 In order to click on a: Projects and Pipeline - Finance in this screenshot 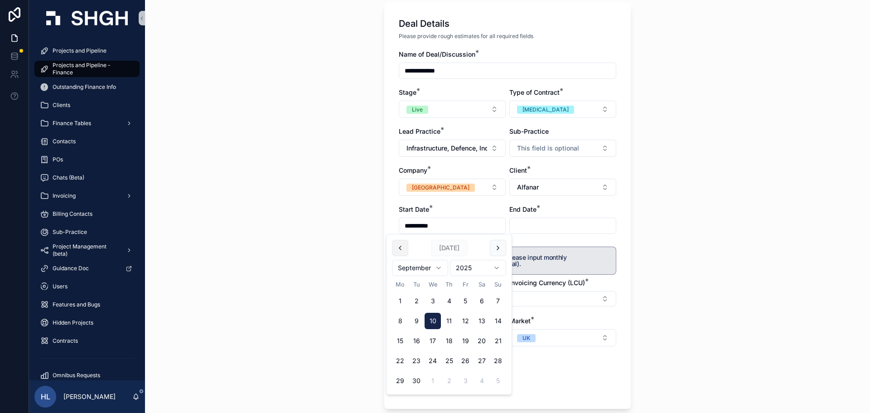, I will do `click(87, 69)`.